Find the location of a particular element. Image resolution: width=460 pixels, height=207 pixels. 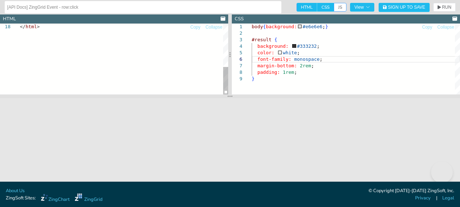

a: Privacy is located at coordinates (423, 198).